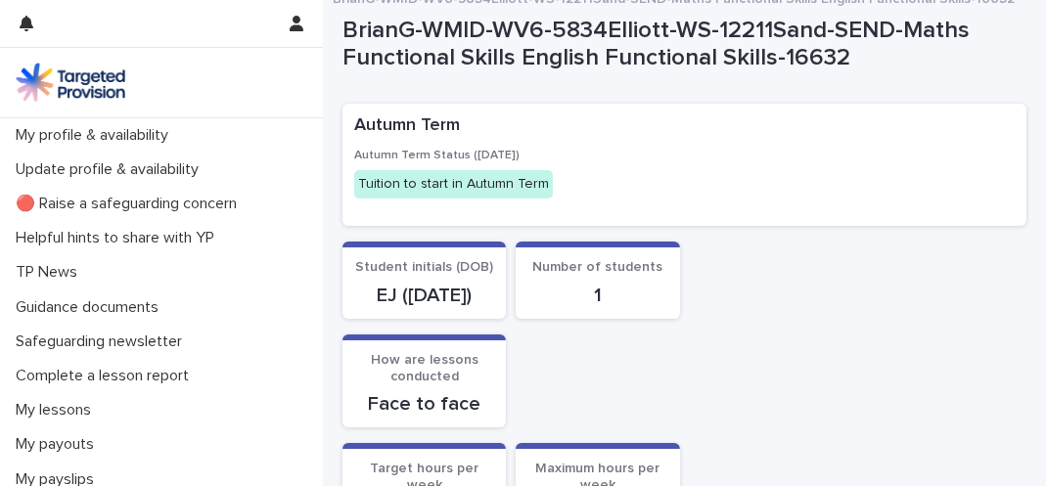 Image resolution: width=1046 pixels, height=486 pixels. I want to click on div: Tuition to start in Autumn Term, so click(453, 184).